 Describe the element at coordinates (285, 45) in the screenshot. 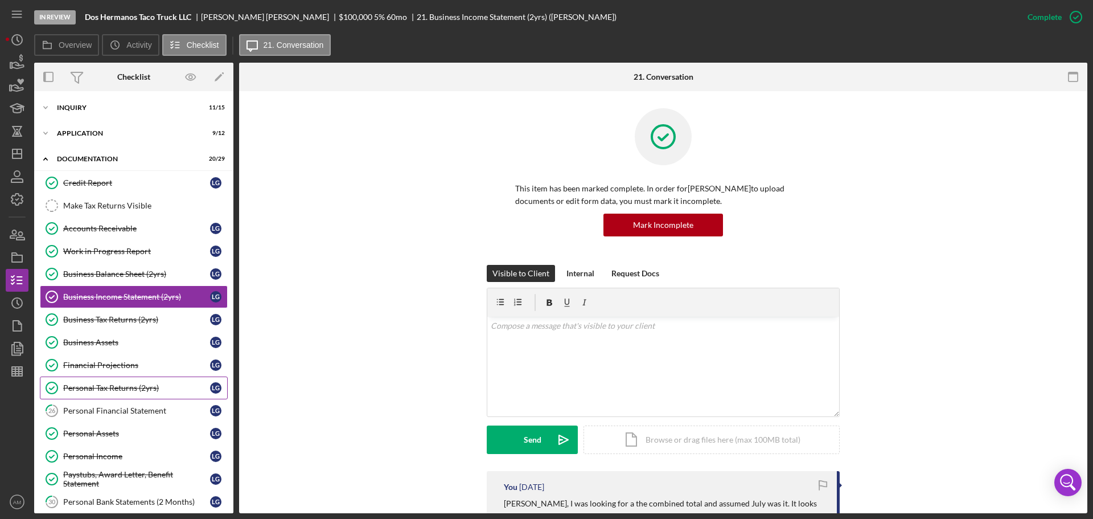

I see `button: 21. Conversation` at that location.